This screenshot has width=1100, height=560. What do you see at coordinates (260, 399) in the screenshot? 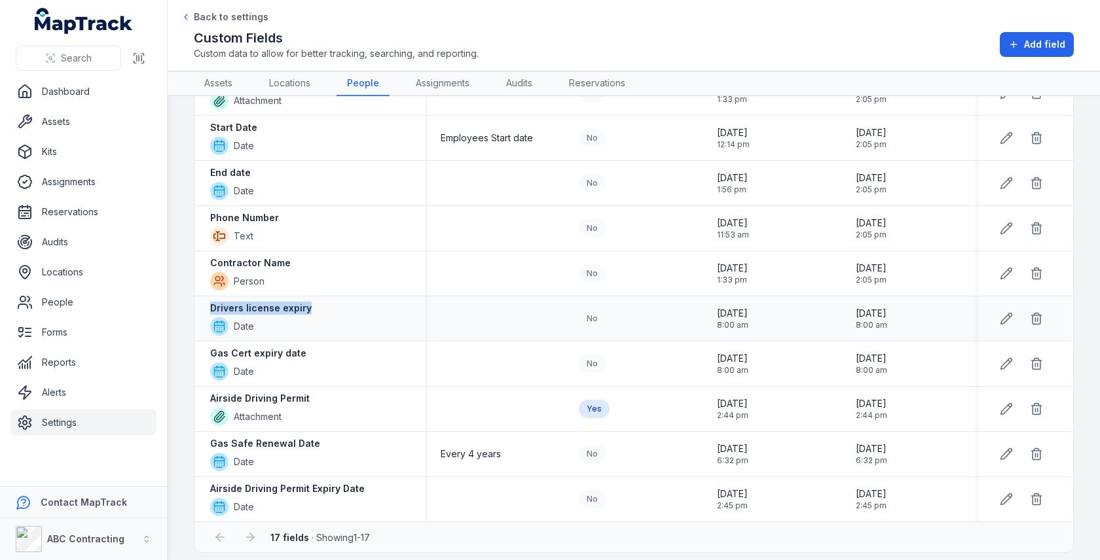
I see `strong: Airside Driving Permit` at bounding box center [260, 399].